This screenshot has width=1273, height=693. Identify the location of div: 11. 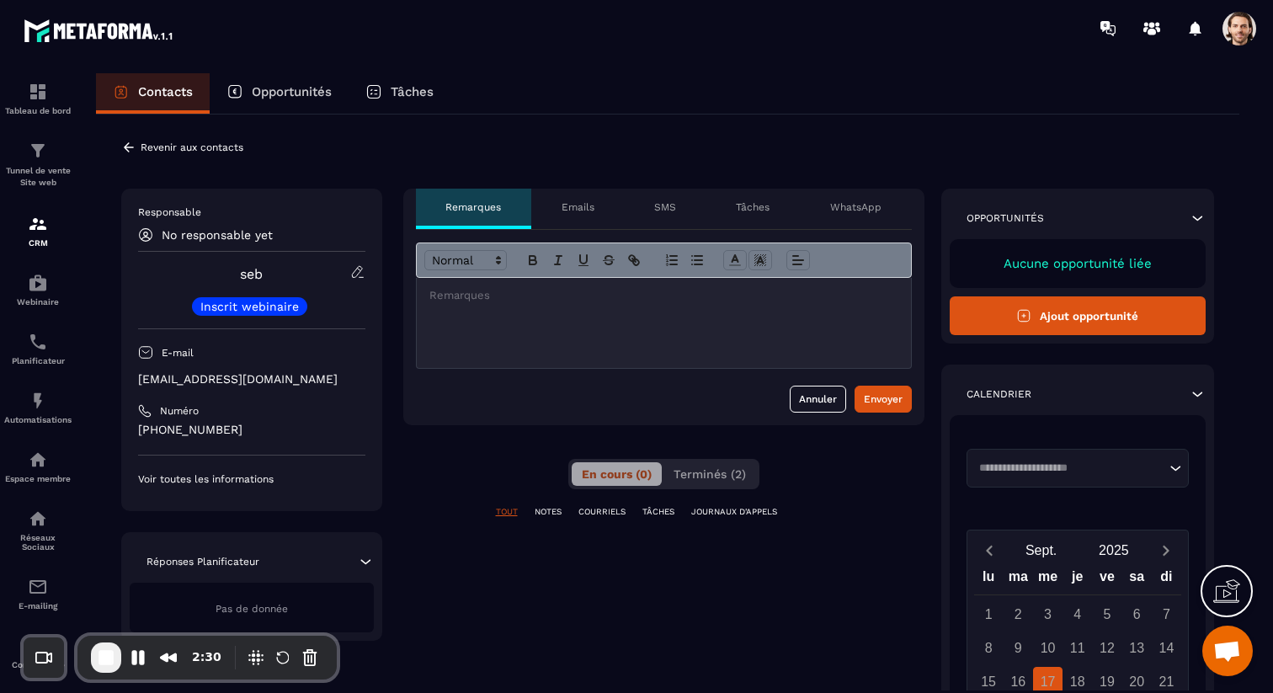
(1077, 647).